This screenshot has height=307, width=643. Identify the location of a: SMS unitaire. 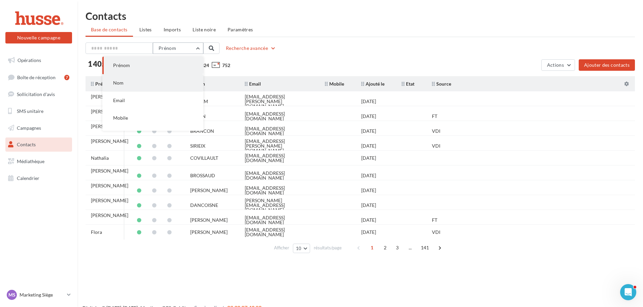
(39, 111).